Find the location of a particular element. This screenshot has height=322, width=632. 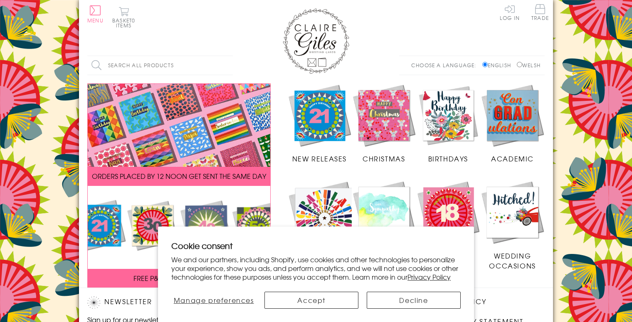

h2: Cookie consent is located at coordinates (316, 246).